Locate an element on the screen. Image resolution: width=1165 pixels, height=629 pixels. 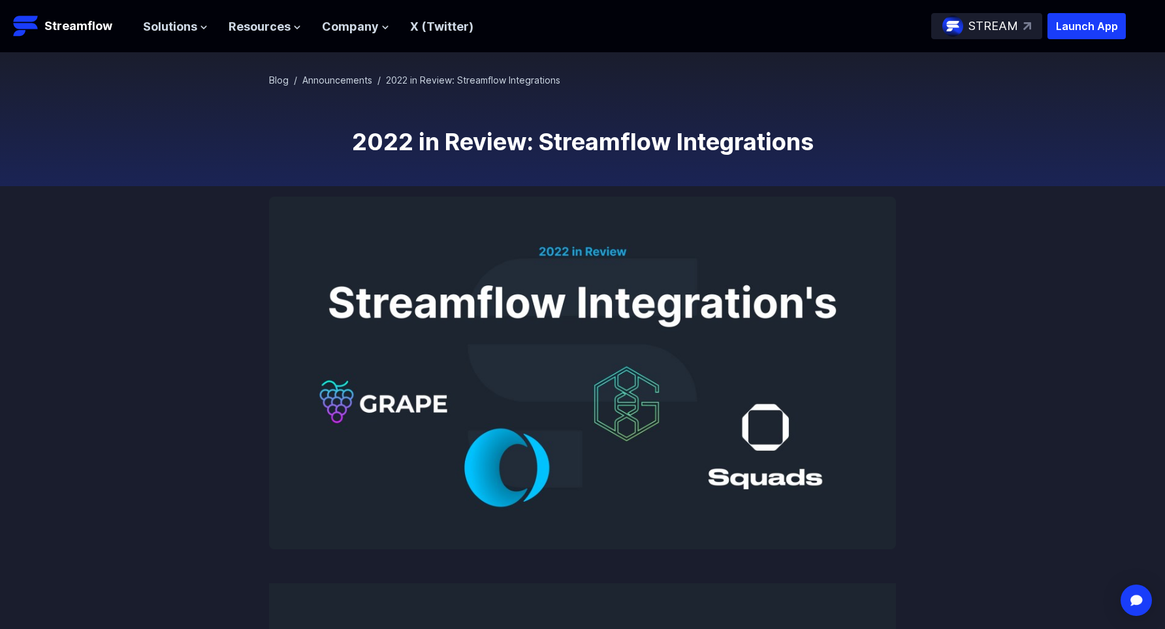
span: Solutions is located at coordinates (170, 27).